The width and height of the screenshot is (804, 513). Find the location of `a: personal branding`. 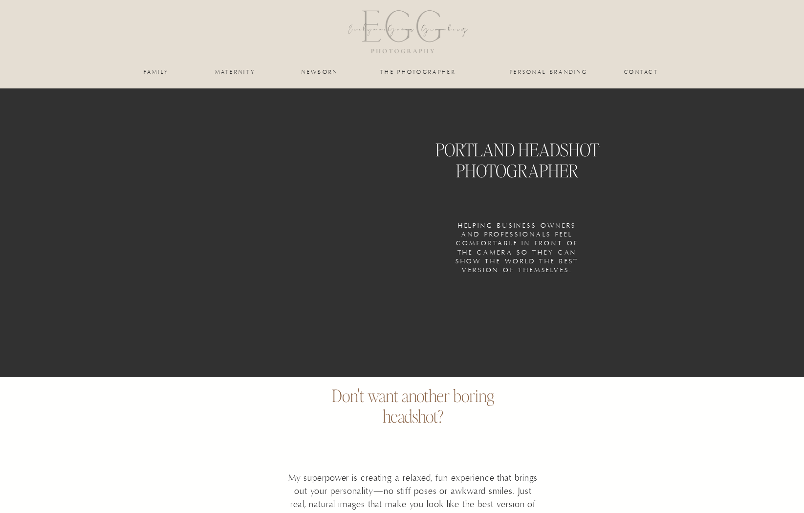

a: personal branding is located at coordinates (549, 72).